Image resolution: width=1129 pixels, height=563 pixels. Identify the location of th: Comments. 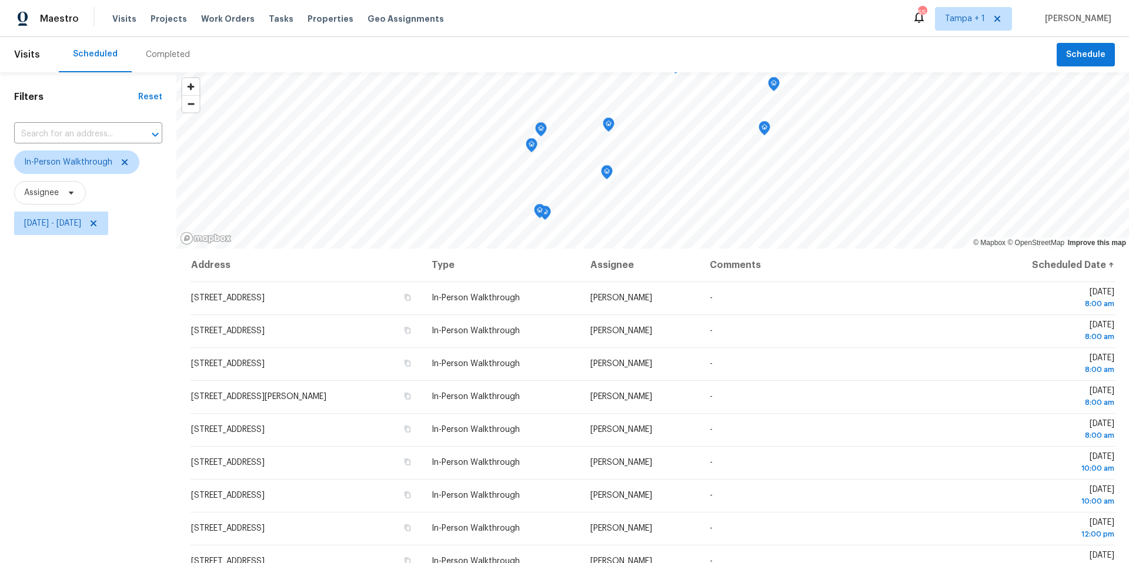
(839, 265).